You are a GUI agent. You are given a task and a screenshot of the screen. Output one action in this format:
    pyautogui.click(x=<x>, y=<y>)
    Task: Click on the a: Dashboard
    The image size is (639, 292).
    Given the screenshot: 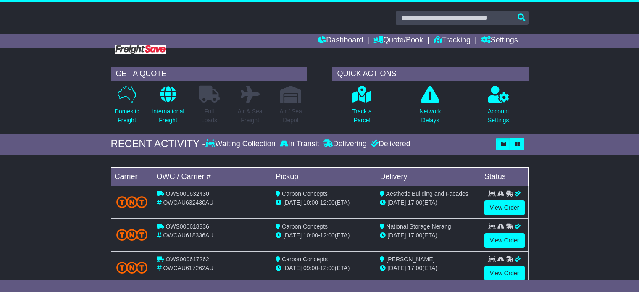 What is the action you would take?
    pyautogui.click(x=340, y=41)
    